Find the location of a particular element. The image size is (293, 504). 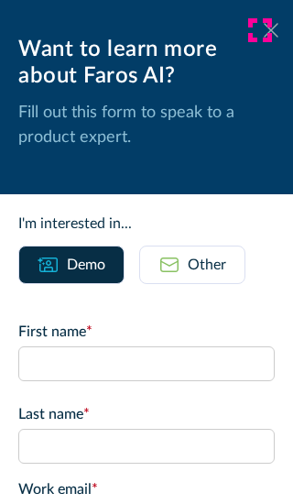

div: Want to learn more about Faros AI? is located at coordinates (147, 63).